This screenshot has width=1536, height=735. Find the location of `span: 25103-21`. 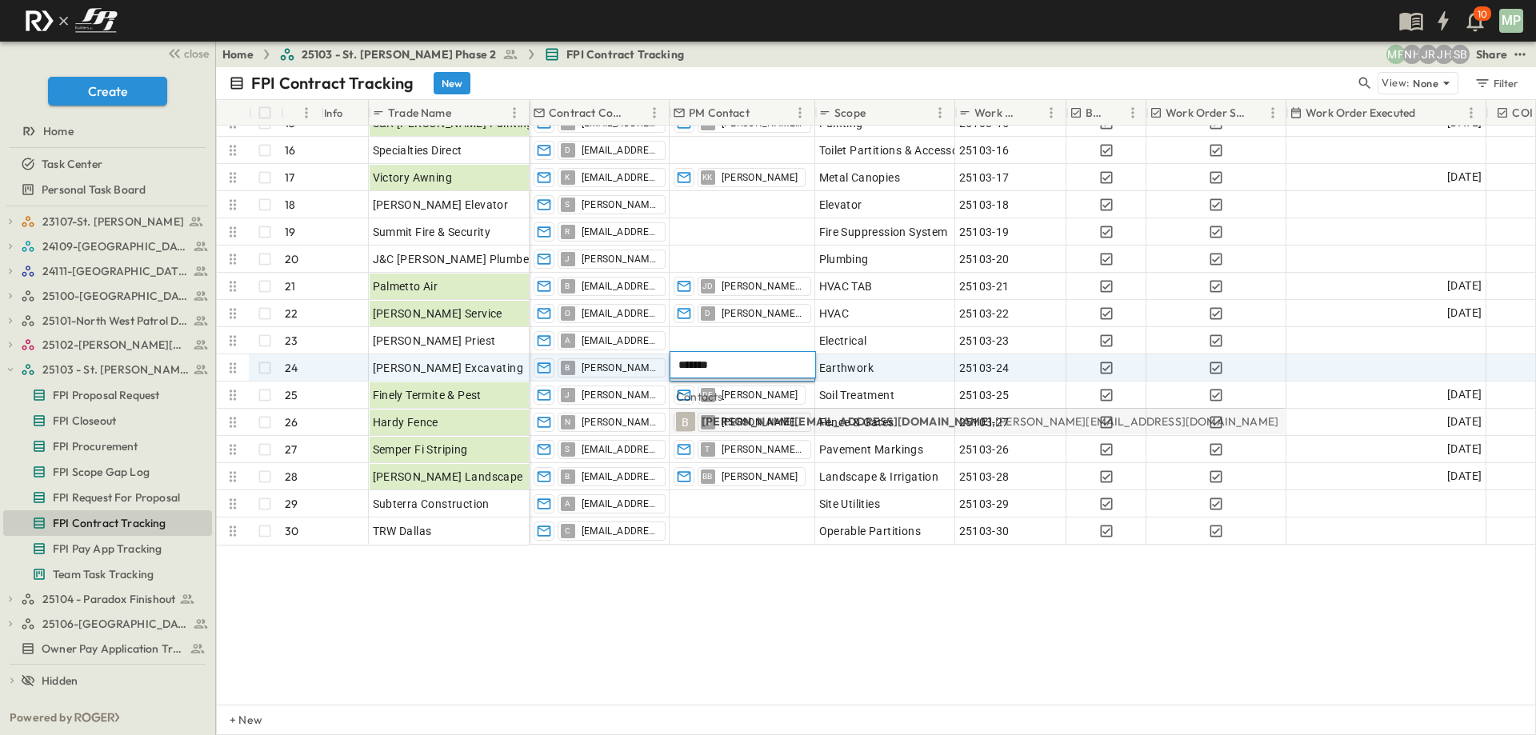

span: 25103-21 is located at coordinates (984, 286).